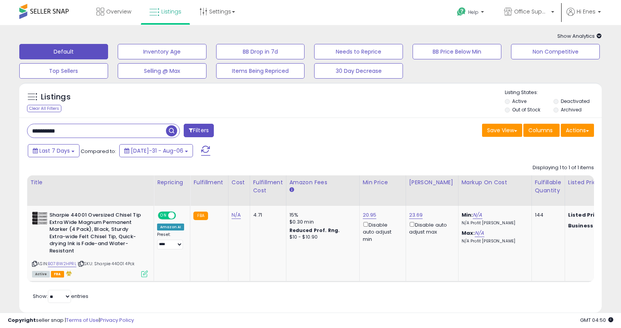 This screenshot has height=328, width=621. I want to click on button: BB Price Below Min, so click(457, 52).